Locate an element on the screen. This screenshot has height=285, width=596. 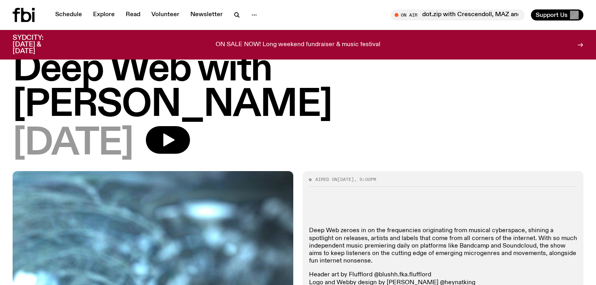
a: Read is located at coordinates (133, 15).